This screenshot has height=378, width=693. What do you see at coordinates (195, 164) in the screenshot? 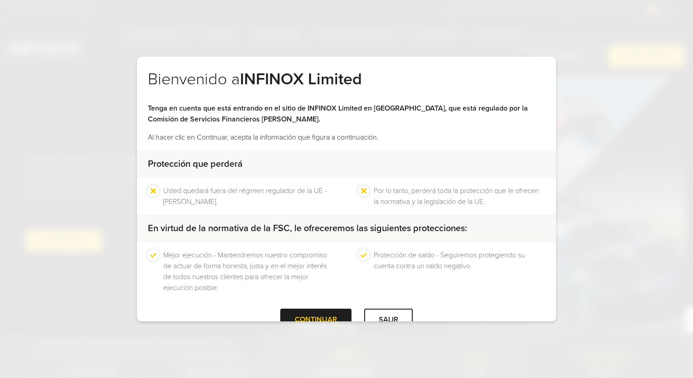
I see `strong: Protección que perderá` at bounding box center [195, 164].